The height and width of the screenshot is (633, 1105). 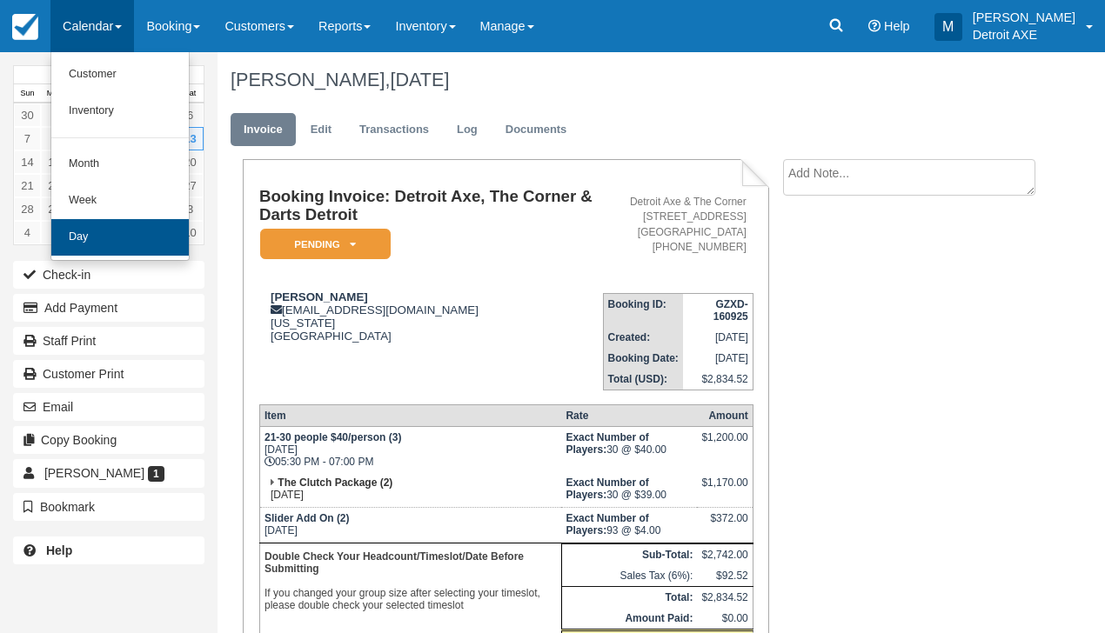 I want to click on a: 5, so click(x=54, y=232).